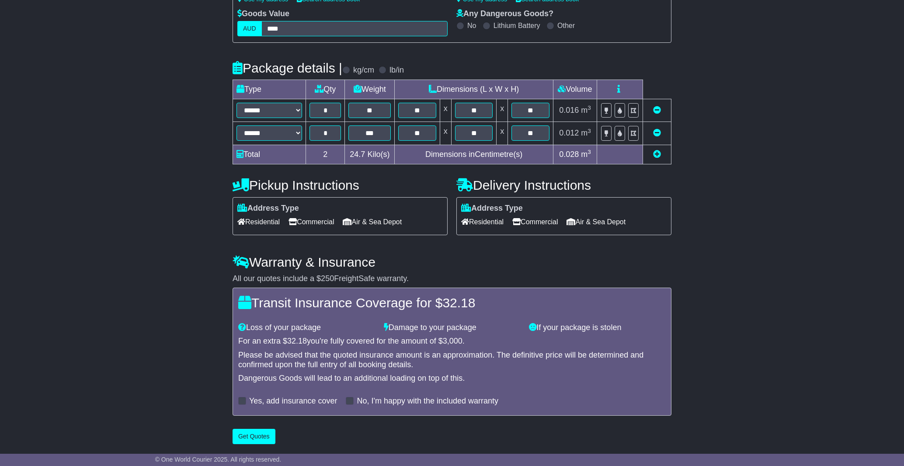 The height and width of the screenshot is (466, 904). Describe the element at coordinates (597, 328) in the screenshot. I see `div: If your package is stolen` at that location.